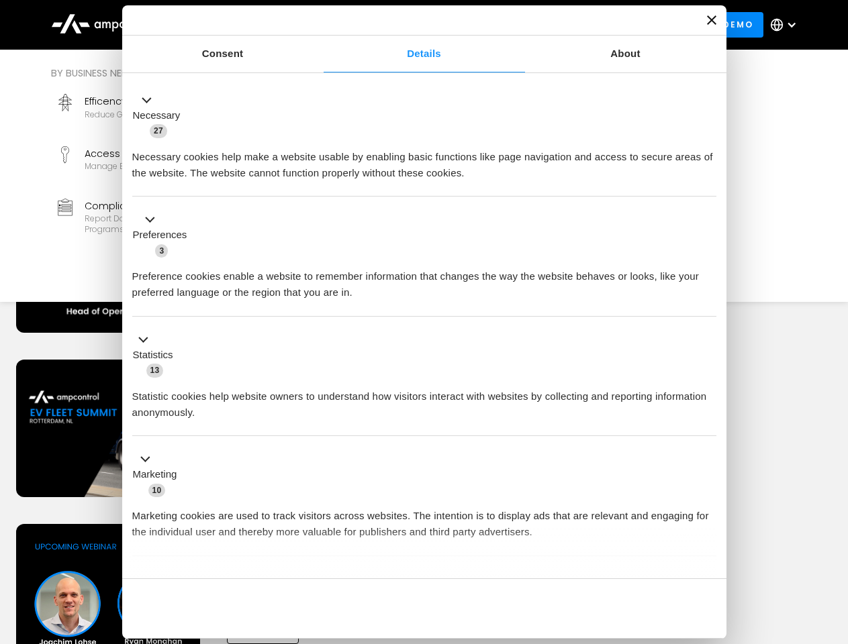 Image resolution: width=848 pixels, height=644 pixels. I want to click on a: EfficencyReduce grid contraints and fuel costs, so click(158, 112).